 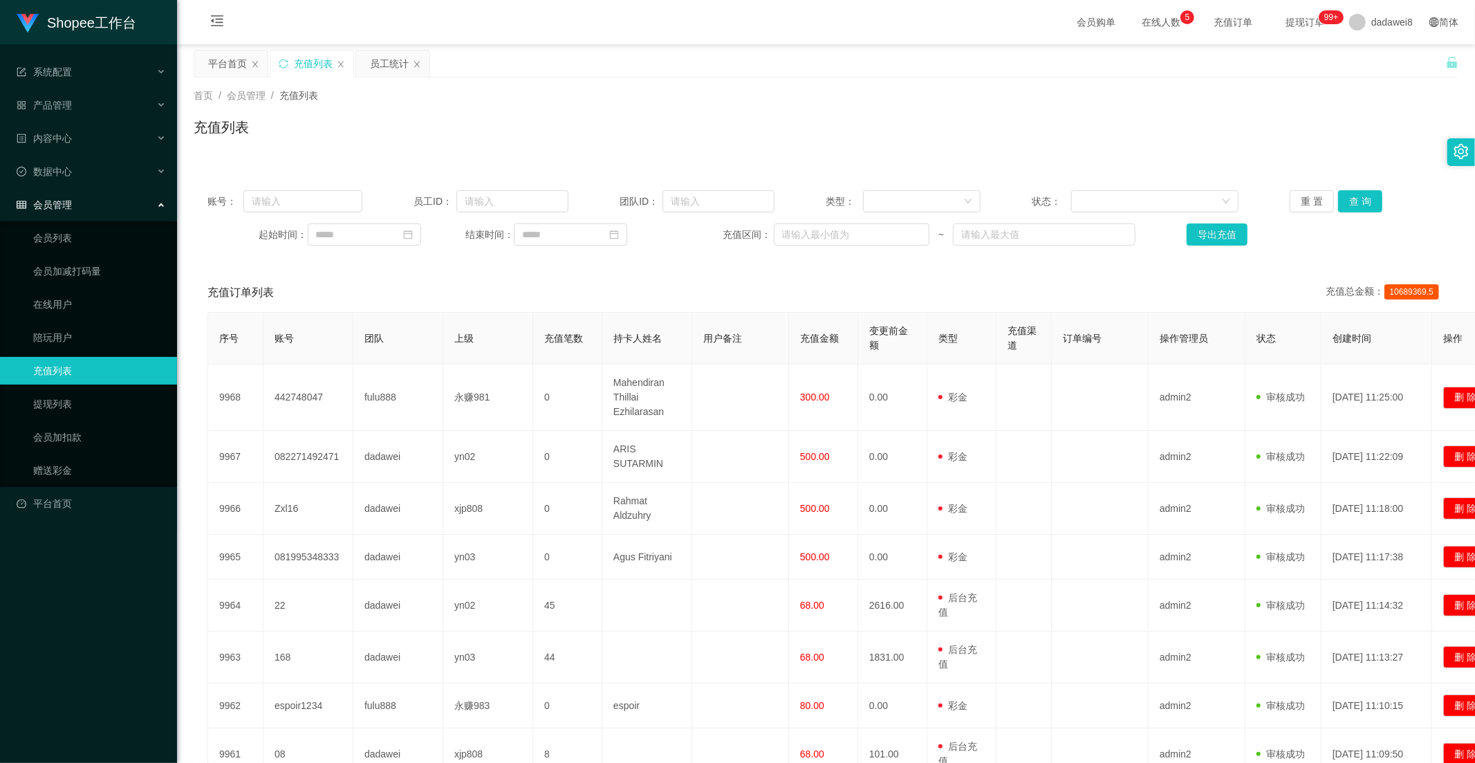 I want to click on span: 后台充值, so click(x=958, y=656).